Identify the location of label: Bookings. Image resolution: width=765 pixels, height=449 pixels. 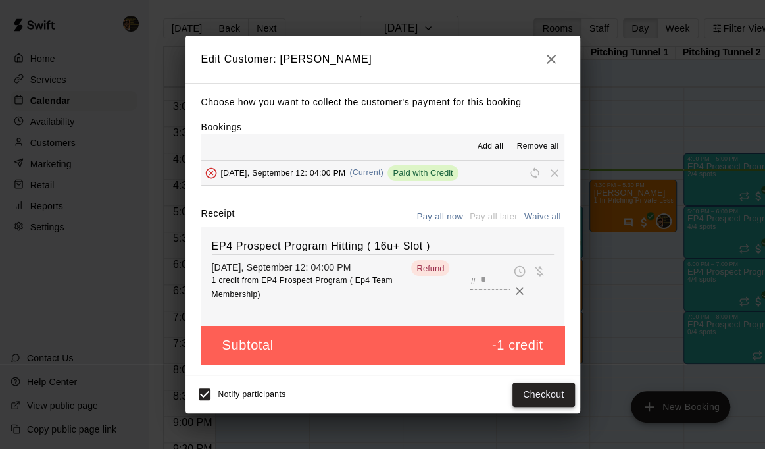
(222, 127).